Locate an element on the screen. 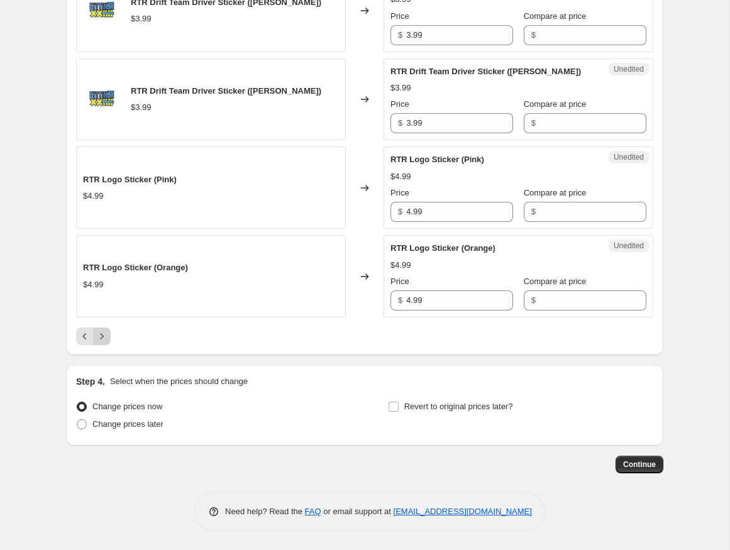 The image size is (730, 550). a: FAQ is located at coordinates (313, 511).